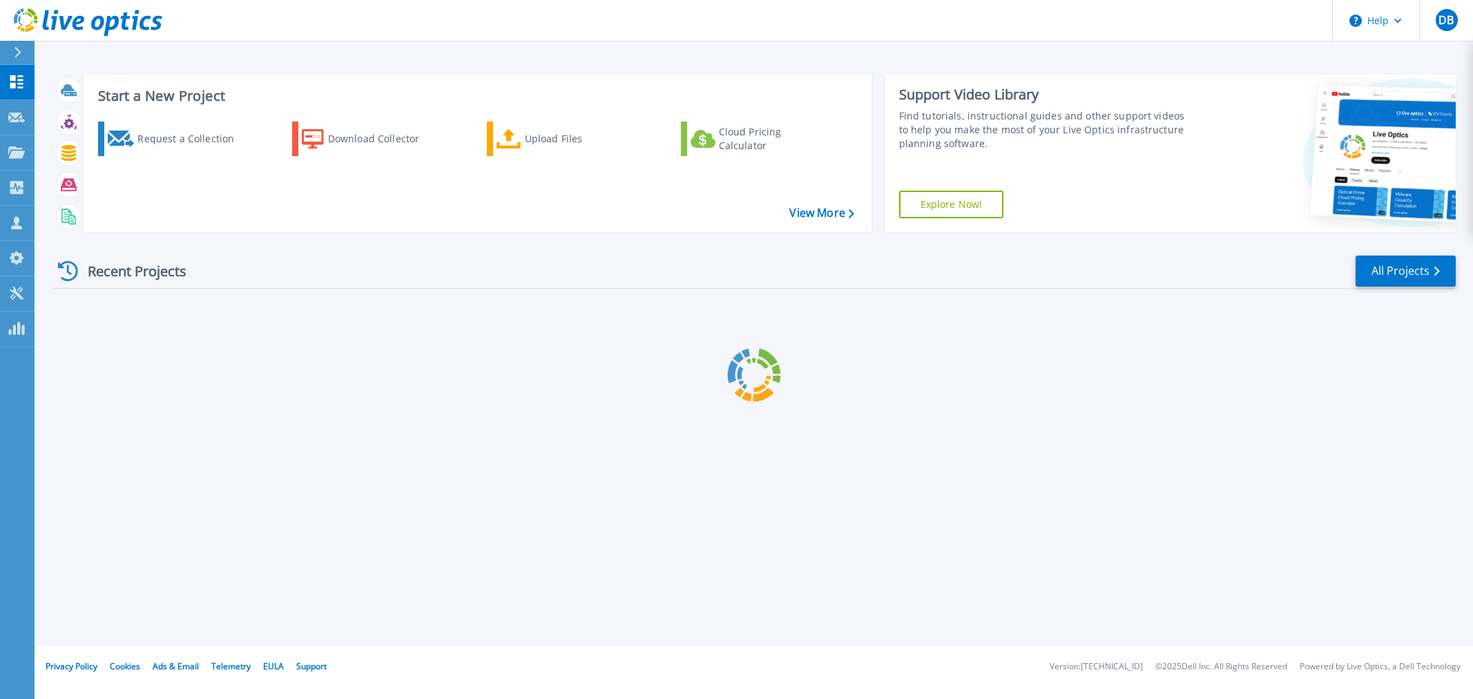 This screenshot has width=1473, height=699. What do you see at coordinates (476, 96) in the screenshot?
I see `h3: Start a New Project` at bounding box center [476, 96].